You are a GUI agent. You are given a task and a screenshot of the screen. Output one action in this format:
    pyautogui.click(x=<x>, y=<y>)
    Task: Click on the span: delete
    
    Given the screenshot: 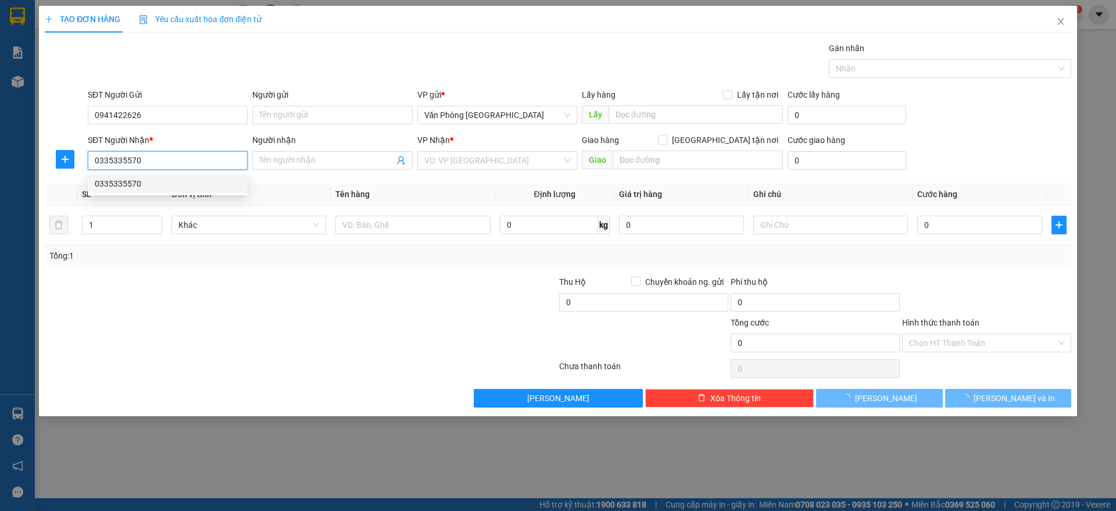 What is the action you would take?
    pyautogui.click(x=702, y=398)
    